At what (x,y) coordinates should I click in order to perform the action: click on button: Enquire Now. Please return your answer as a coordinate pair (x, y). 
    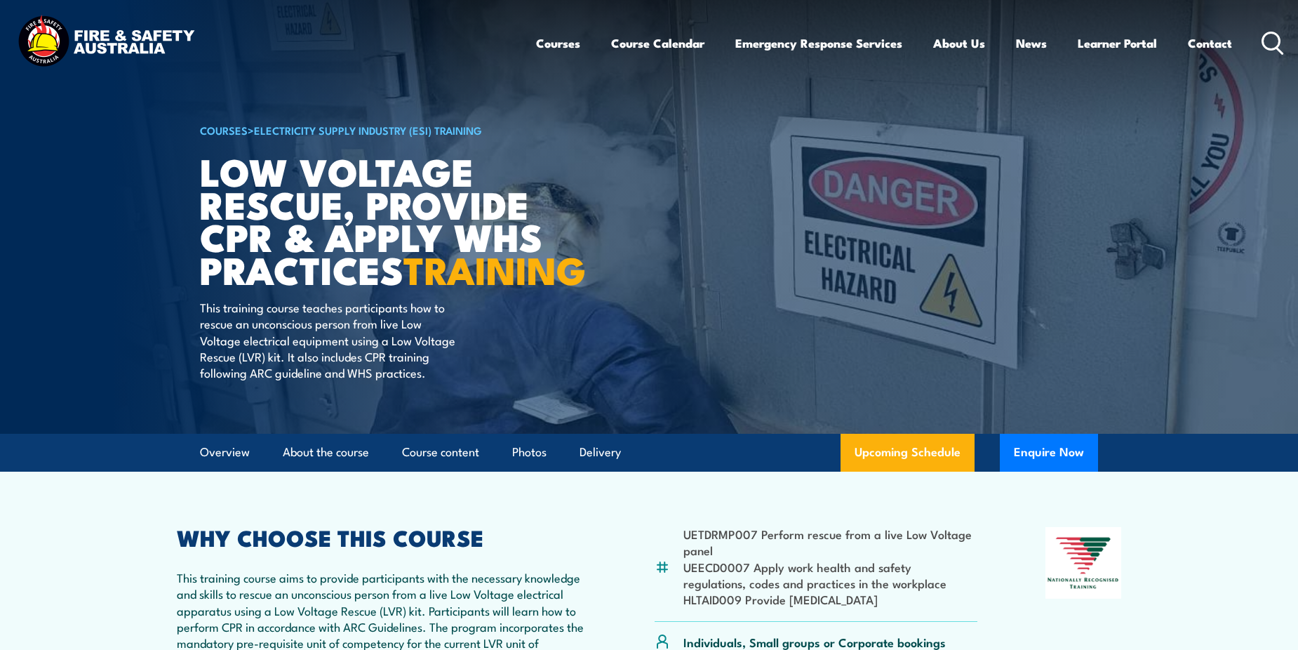
    Looking at the image, I should click on (1049, 453).